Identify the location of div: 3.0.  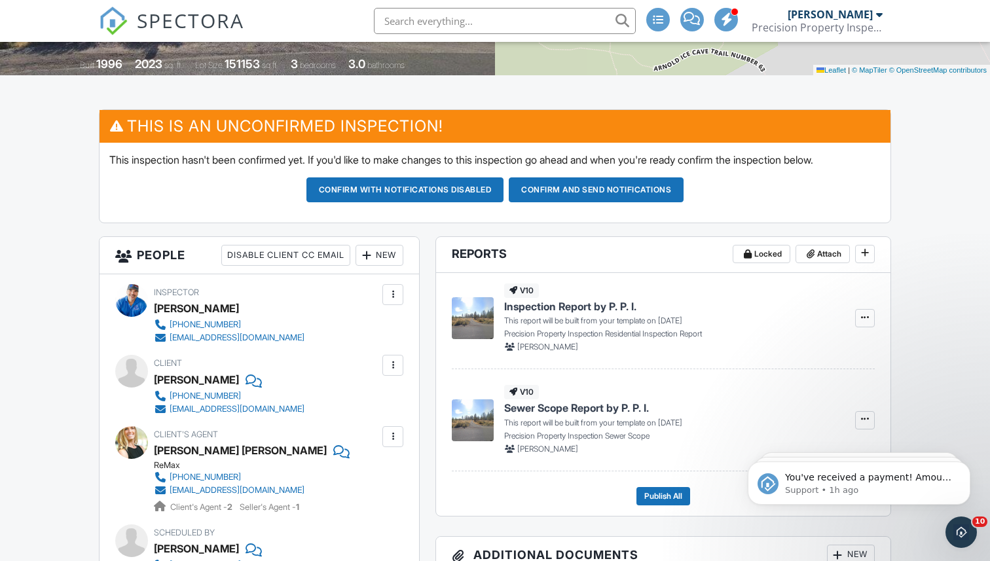
(357, 64).